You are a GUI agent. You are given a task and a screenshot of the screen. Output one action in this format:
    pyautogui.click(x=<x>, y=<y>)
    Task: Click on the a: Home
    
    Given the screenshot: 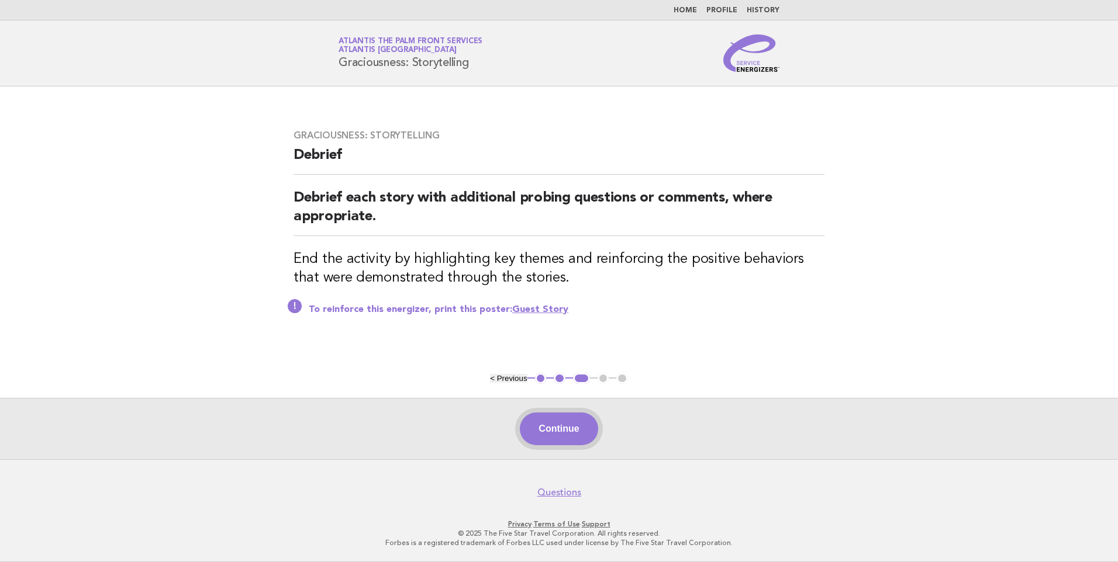 What is the action you would take?
    pyautogui.click(x=685, y=11)
    